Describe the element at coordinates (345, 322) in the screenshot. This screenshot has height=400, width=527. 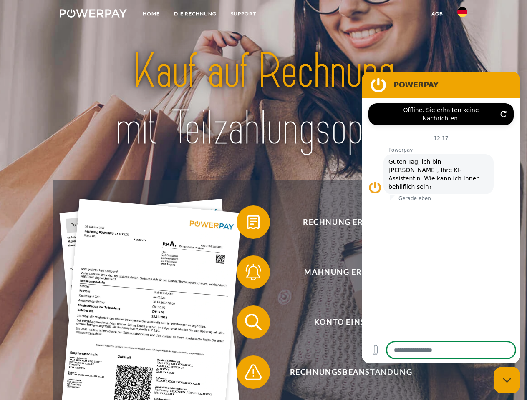
I see `button: Konto einsehen` at that location.